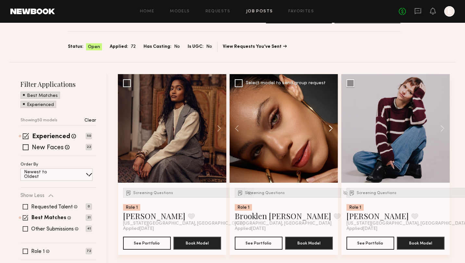  What do you see at coordinates (180, 11) in the screenshot?
I see `a: Models` at bounding box center [180, 11].